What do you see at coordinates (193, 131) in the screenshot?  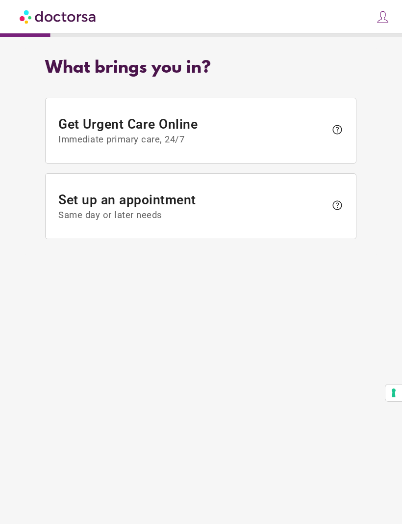 I see `span: Get Urgent Care Online` at bounding box center [193, 131].